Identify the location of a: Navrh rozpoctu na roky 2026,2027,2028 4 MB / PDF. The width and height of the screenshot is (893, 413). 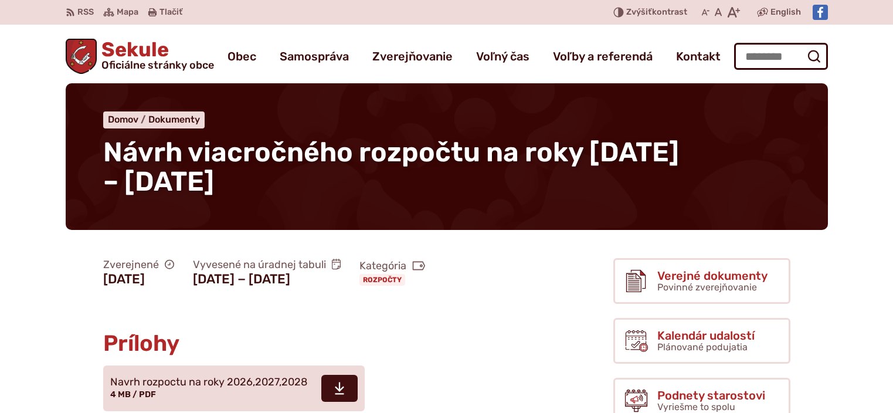
(234, 388).